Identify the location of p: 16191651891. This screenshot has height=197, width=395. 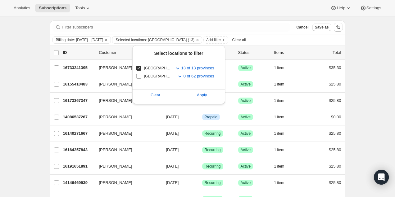
(79, 167).